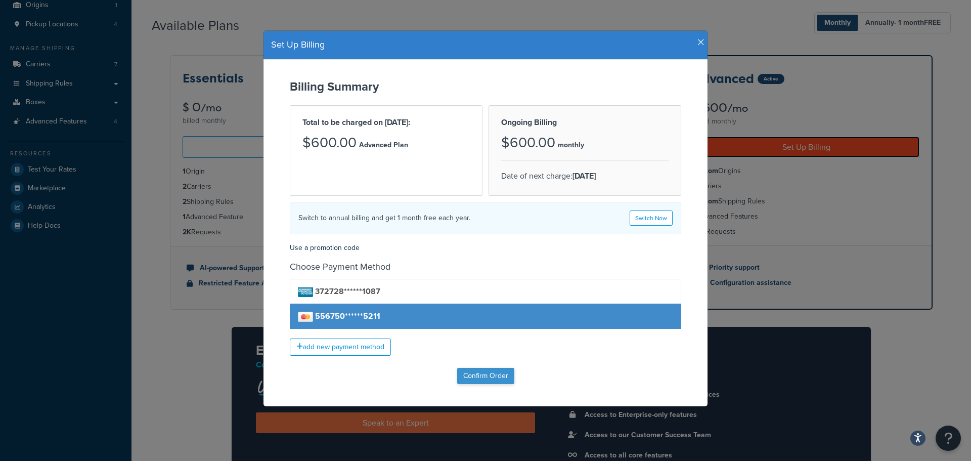  What do you see at coordinates (585, 176) in the screenshot?
I see `p: Date of next charge:` at bounding box center [585, 176].